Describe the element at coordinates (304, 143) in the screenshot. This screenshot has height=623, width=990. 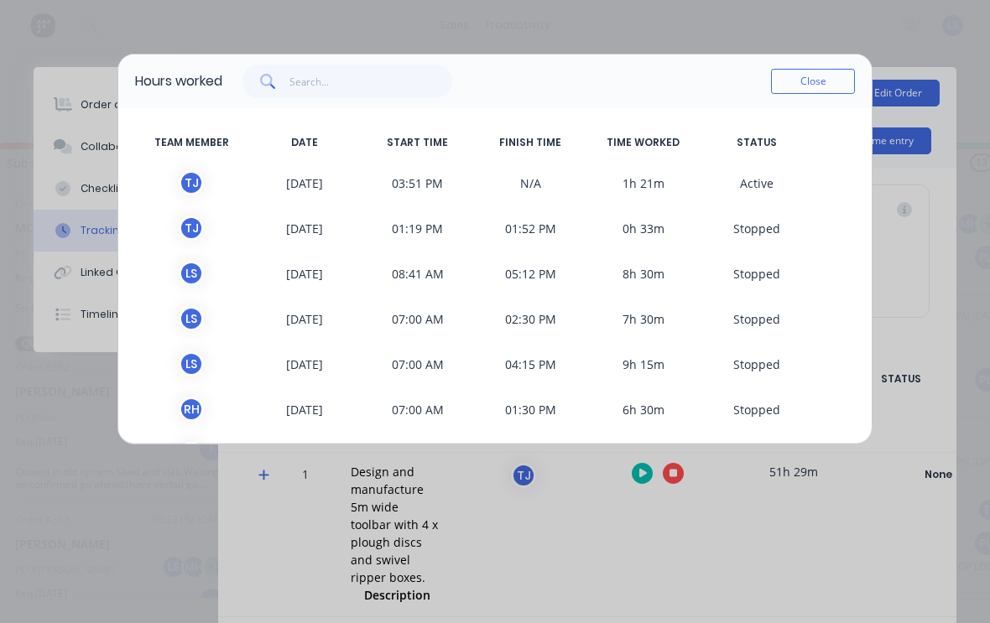
I see `span: DATE` at that location.